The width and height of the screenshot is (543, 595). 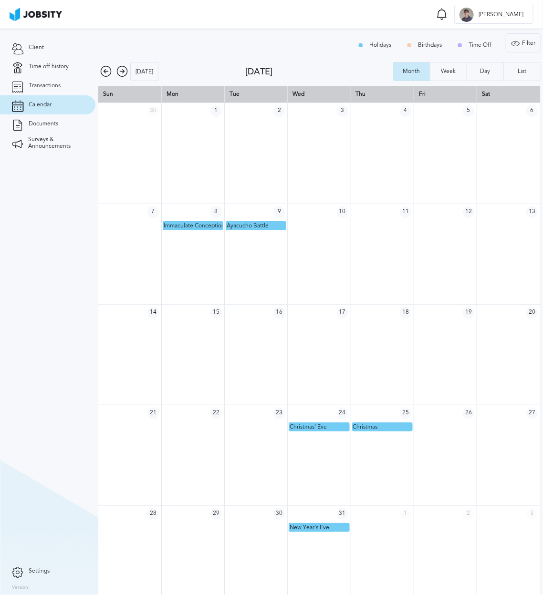 I want to click on span: 11, so click(x=405, y=212).